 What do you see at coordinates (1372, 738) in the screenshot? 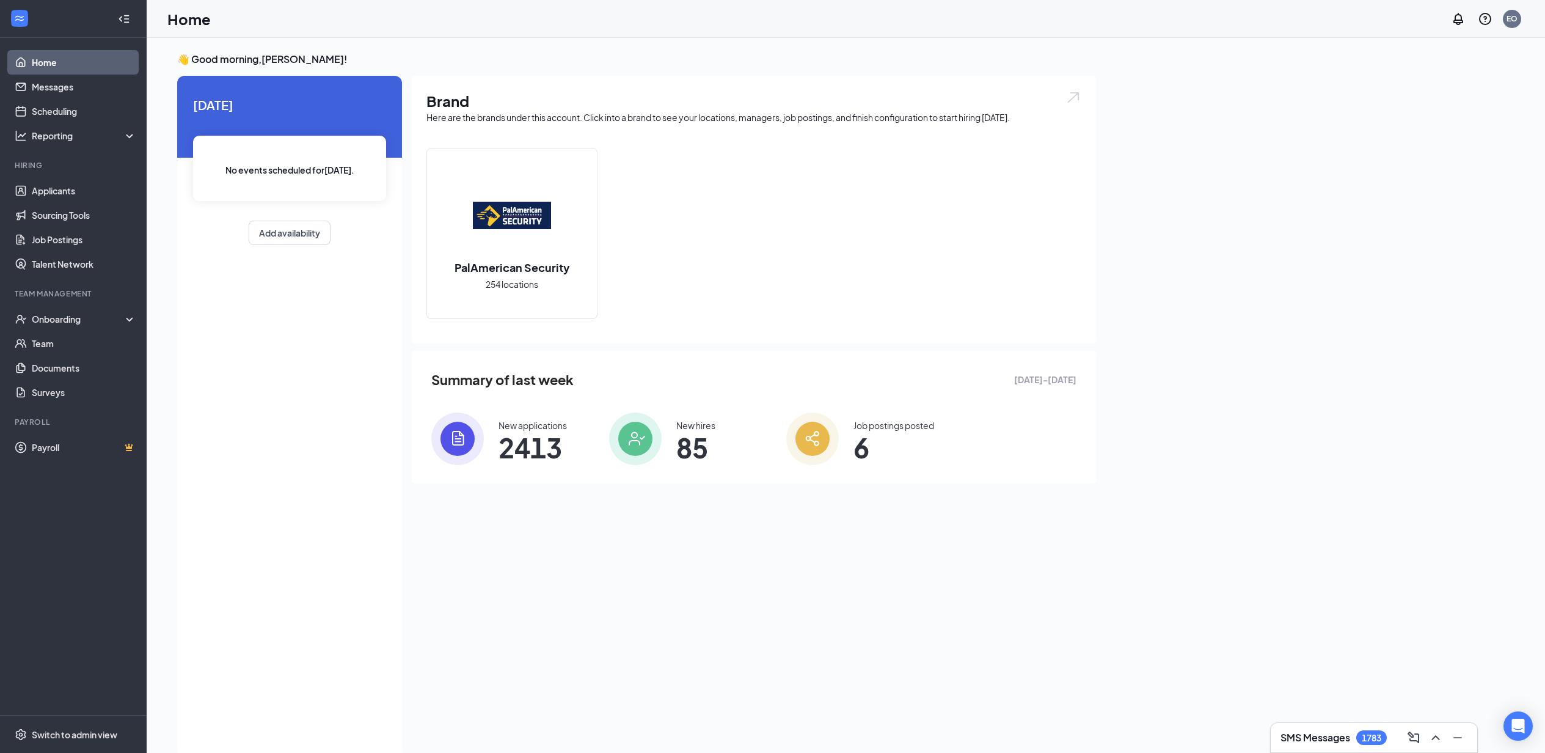
I see `div: 1783` at bounding box center [1372, 738].